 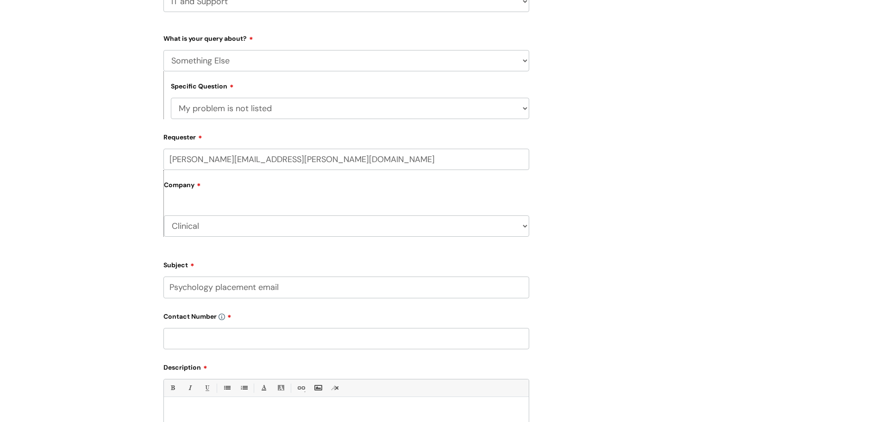 I want to click on a: Back Color, so click(x=281, y=388).